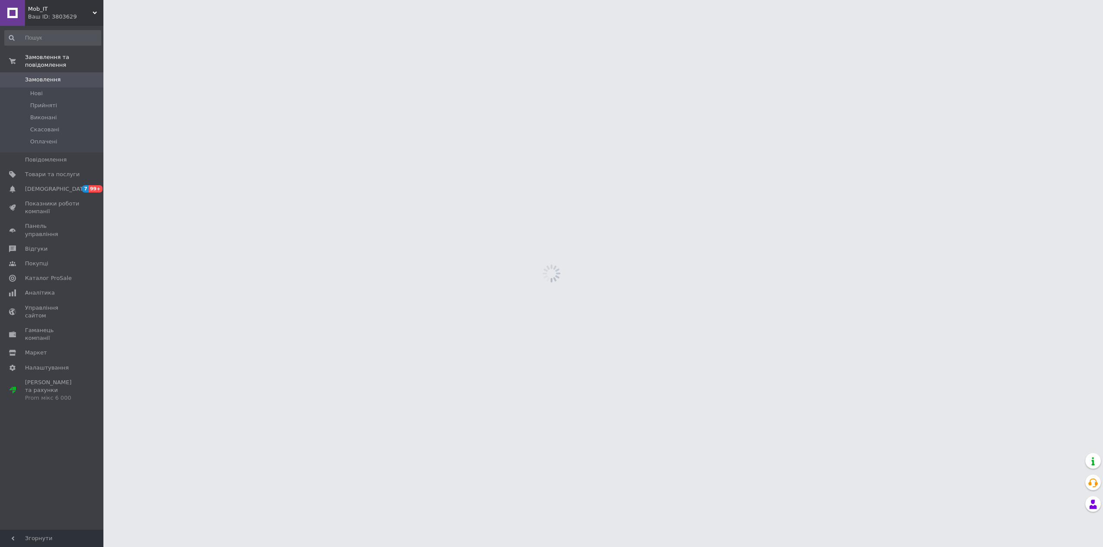  I want to click on span: Налаштування, so click(47, 368).